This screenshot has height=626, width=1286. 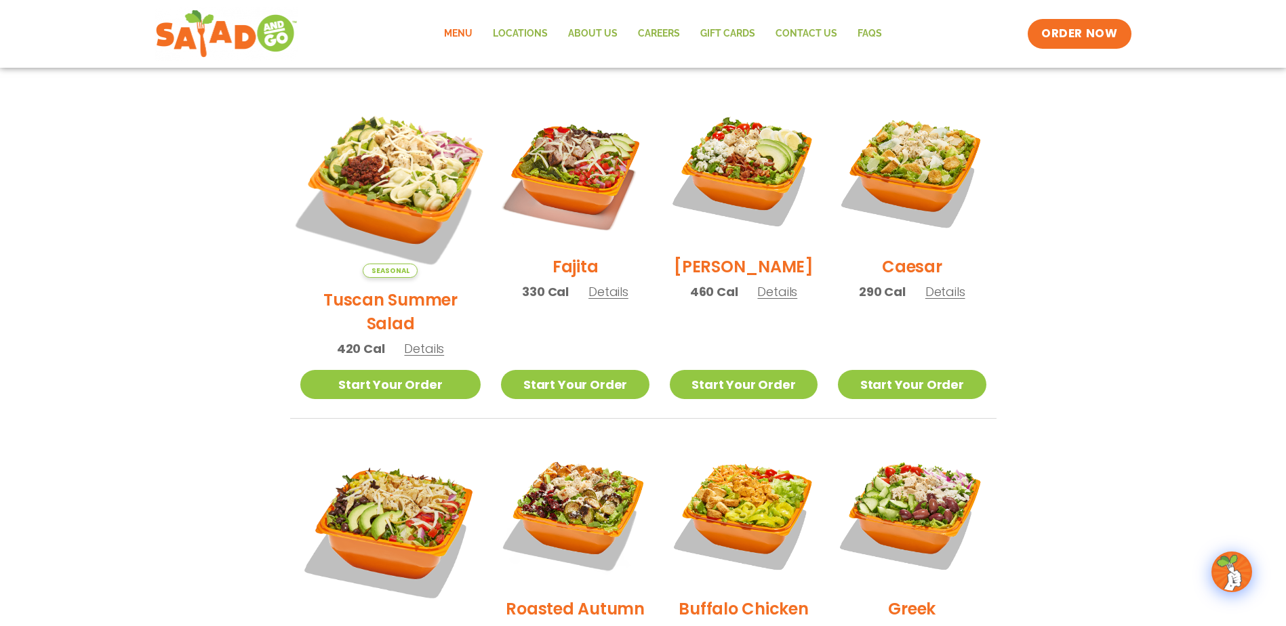 What do you see at coordinates (743, 513) in the screenshot?
I see `img: Product photo for Buffalo Chicken Salad` at bounding box center [743, 513].